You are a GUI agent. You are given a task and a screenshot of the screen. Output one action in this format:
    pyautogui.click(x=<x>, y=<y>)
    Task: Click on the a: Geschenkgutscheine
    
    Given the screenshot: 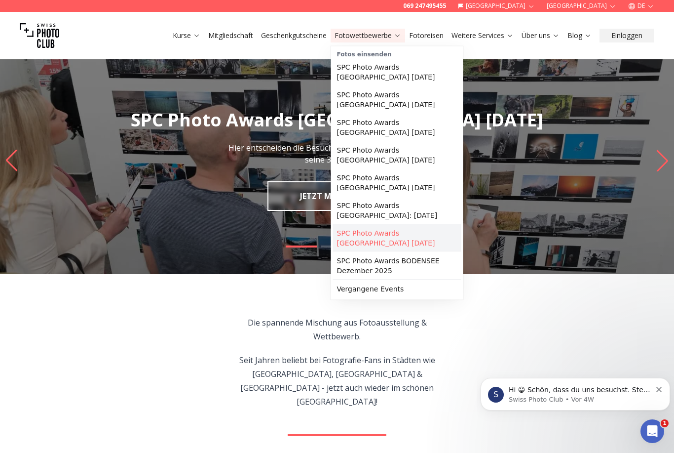 What is the action you would take?
    pyautogui.click(x=294, y=36)
    